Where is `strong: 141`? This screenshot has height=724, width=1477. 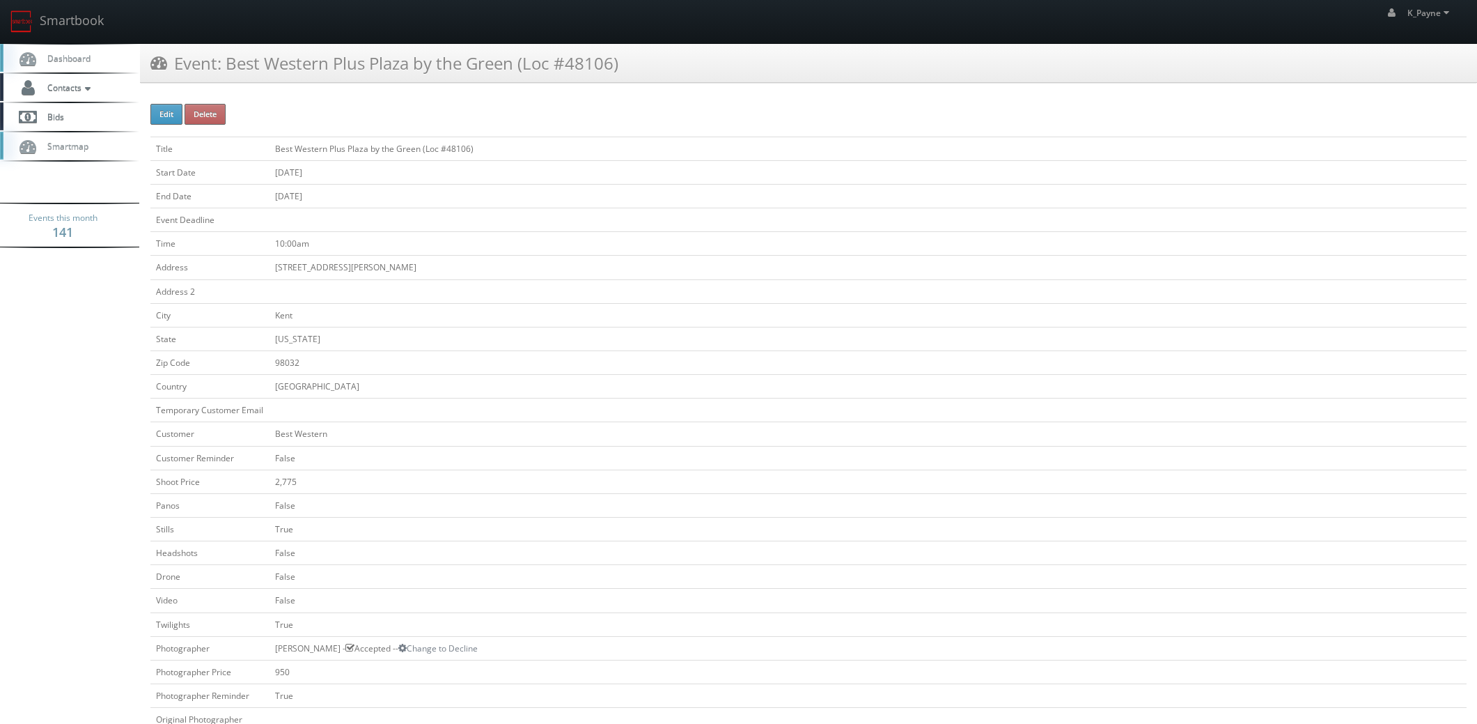
strong: 141 is located at coordinates (63, 232).